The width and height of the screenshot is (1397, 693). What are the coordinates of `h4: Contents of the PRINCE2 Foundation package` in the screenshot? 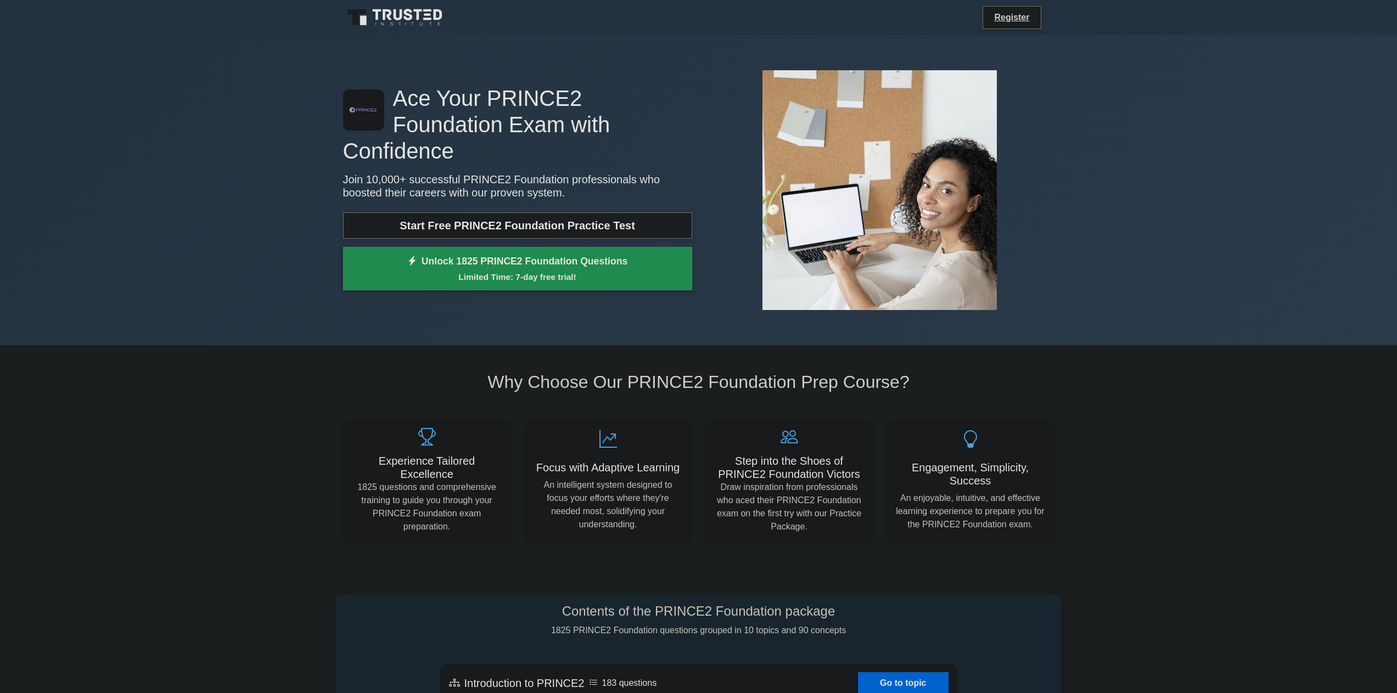 It's located at (699, 611).